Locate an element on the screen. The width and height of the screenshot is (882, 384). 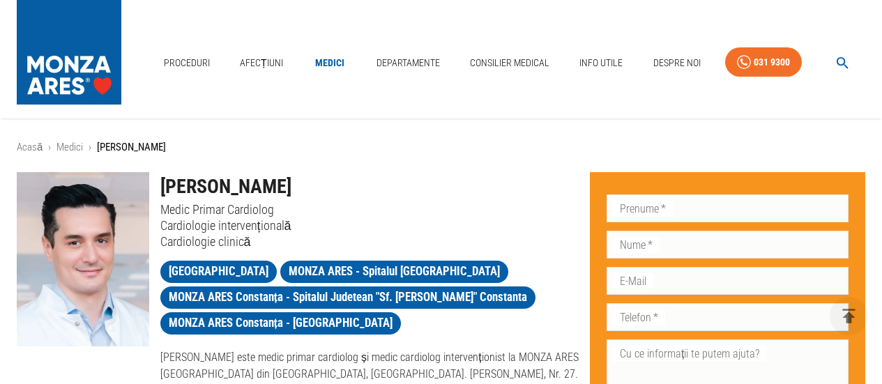
a: Proceduri is located at coordinates (187, 63).